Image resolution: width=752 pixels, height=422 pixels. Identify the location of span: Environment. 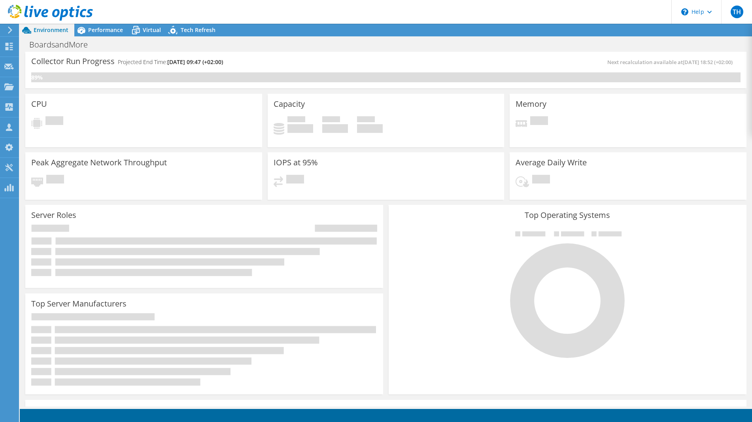
(51, 30).